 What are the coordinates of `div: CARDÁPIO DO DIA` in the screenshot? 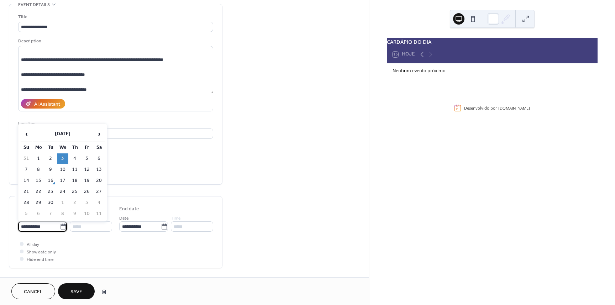 It's located at (493, 42).